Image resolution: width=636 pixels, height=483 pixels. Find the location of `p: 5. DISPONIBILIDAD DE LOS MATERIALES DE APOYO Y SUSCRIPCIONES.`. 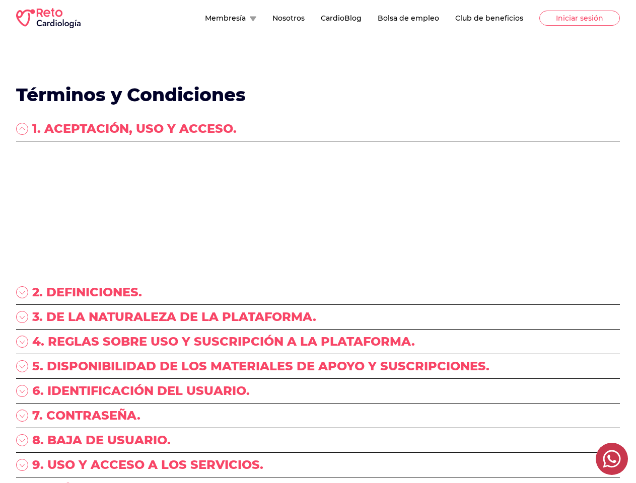

p: 5. DISPONIBILIDAD DE LOS MATERIALES DE APOYO Y SUSCRIPCIONES. is located at coordinates (261, 367).